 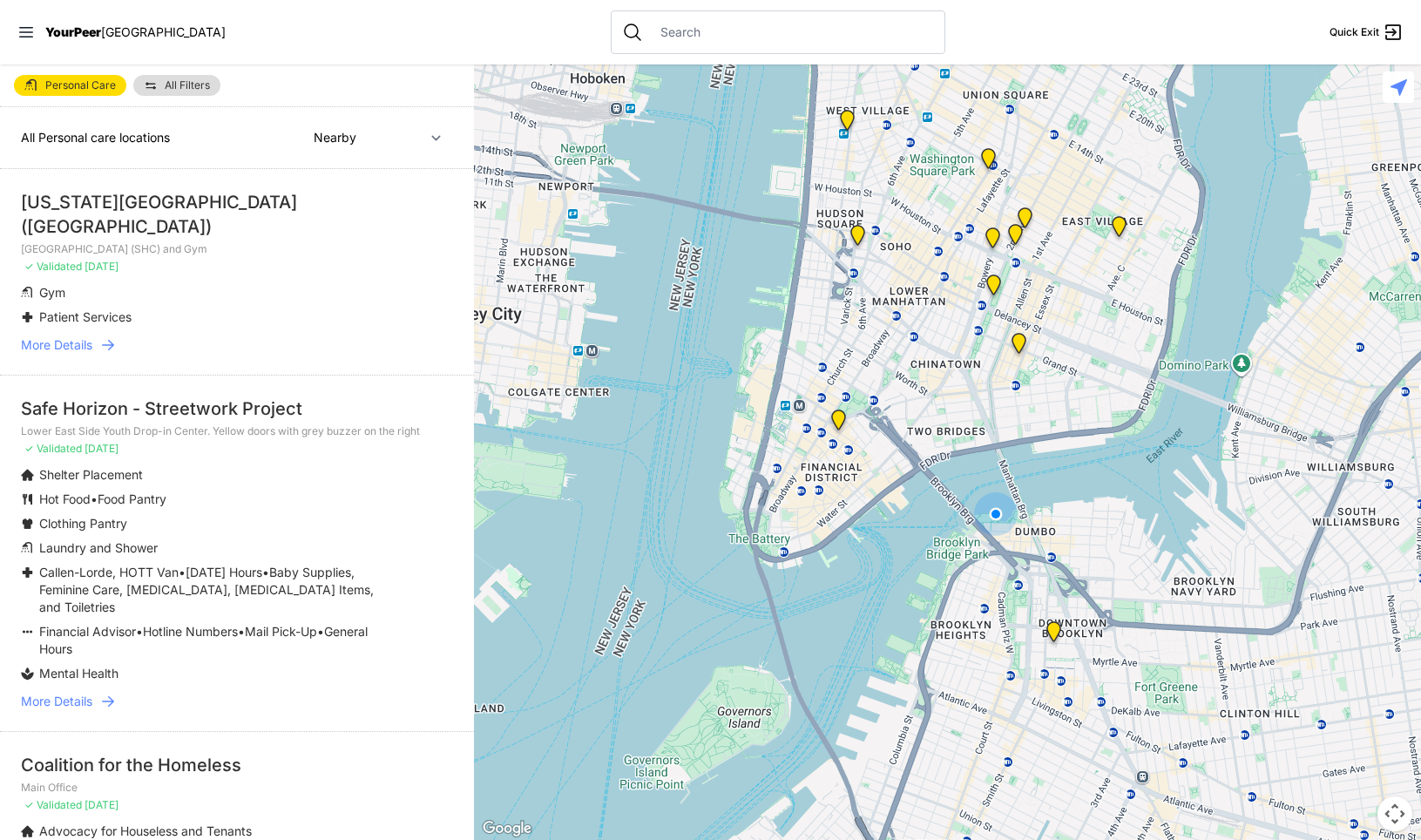 What do you see at coordinates (187, 85) in the screenshot?
I see `span: All Filters` at bounding box center [187, 85].